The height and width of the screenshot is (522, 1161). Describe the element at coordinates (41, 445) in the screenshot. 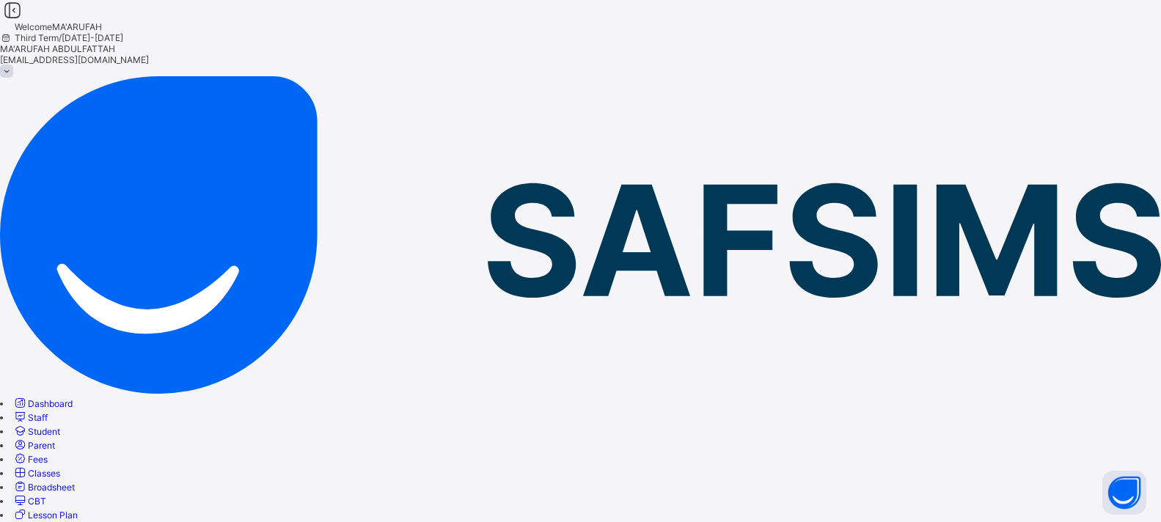

I see `span: Parent` at that location.